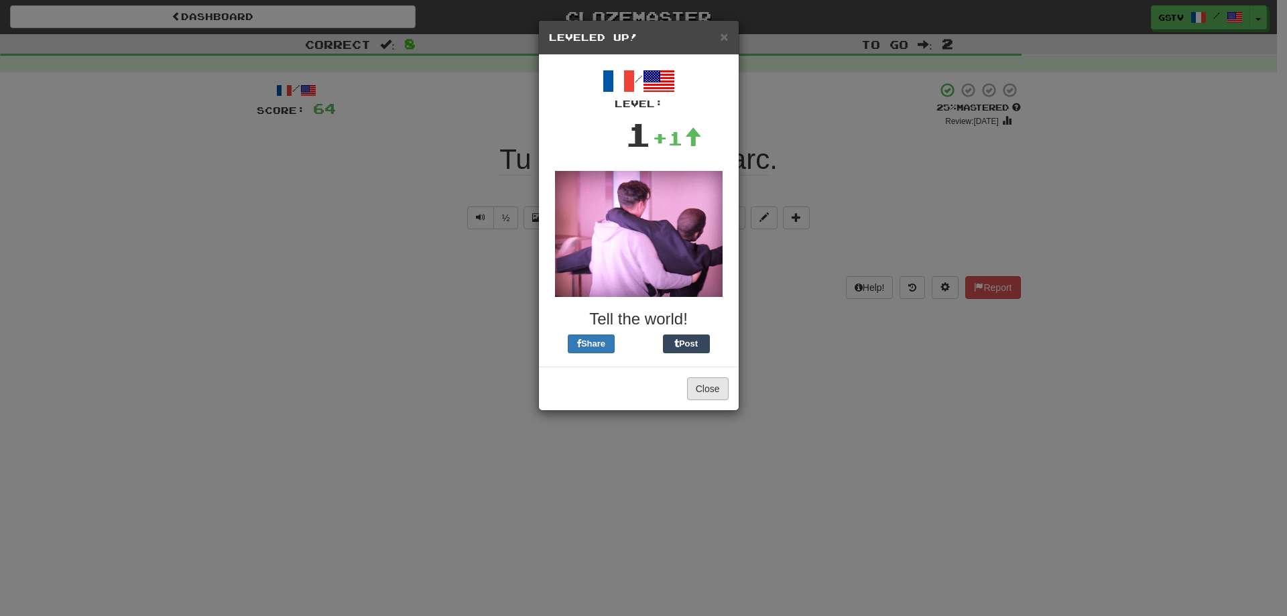  Describe the element at coordinates (677, 138) in the screenshot. I see `div: +1` at that location.